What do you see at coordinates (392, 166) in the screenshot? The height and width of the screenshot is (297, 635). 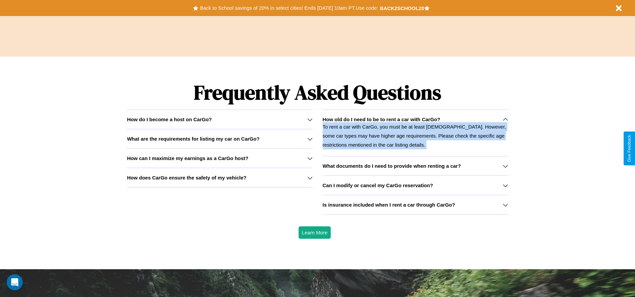 I see `h3: What documents do I need to provide when renting a car?` at bounding box center [392, 166].